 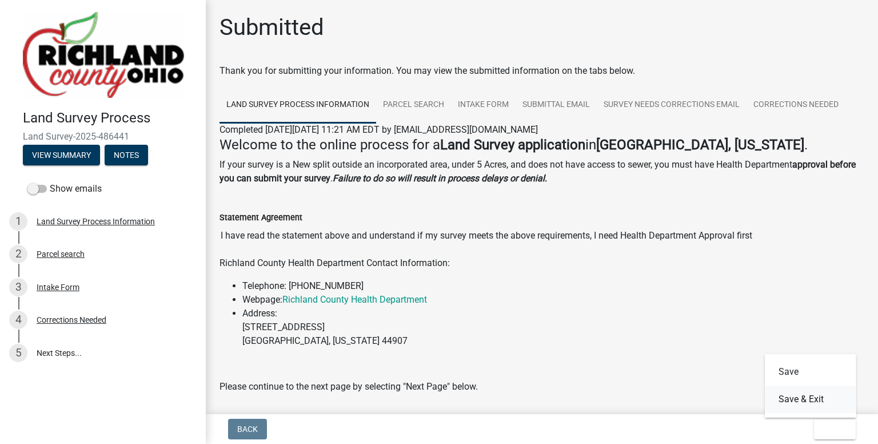 I want to click on span: Land Survey-2025-486441, so click(x=103, y=136).